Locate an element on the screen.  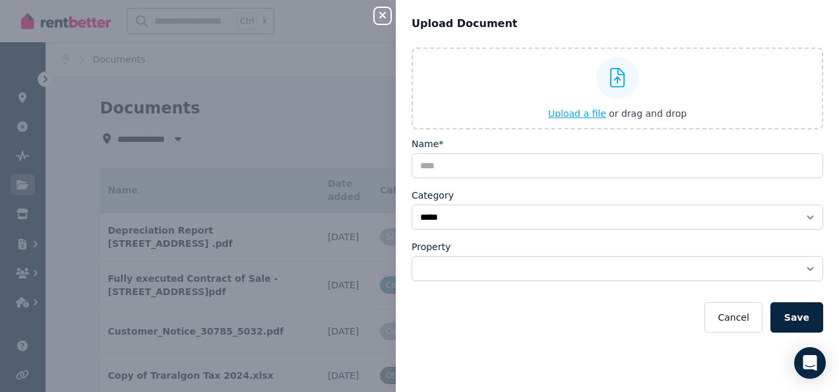
button: Cancel is located at coordinates (733, 317).